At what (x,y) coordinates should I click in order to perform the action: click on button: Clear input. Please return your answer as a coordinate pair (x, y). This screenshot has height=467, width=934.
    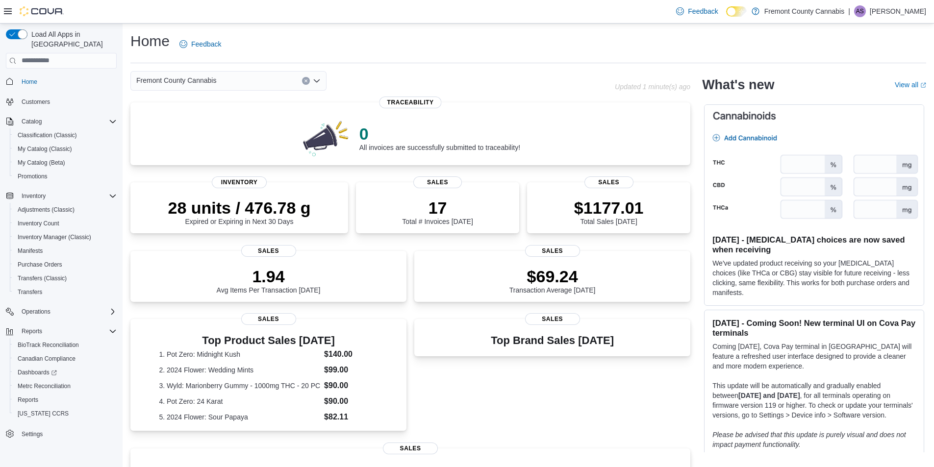
    Looking at the image, I should click on (306, 81).